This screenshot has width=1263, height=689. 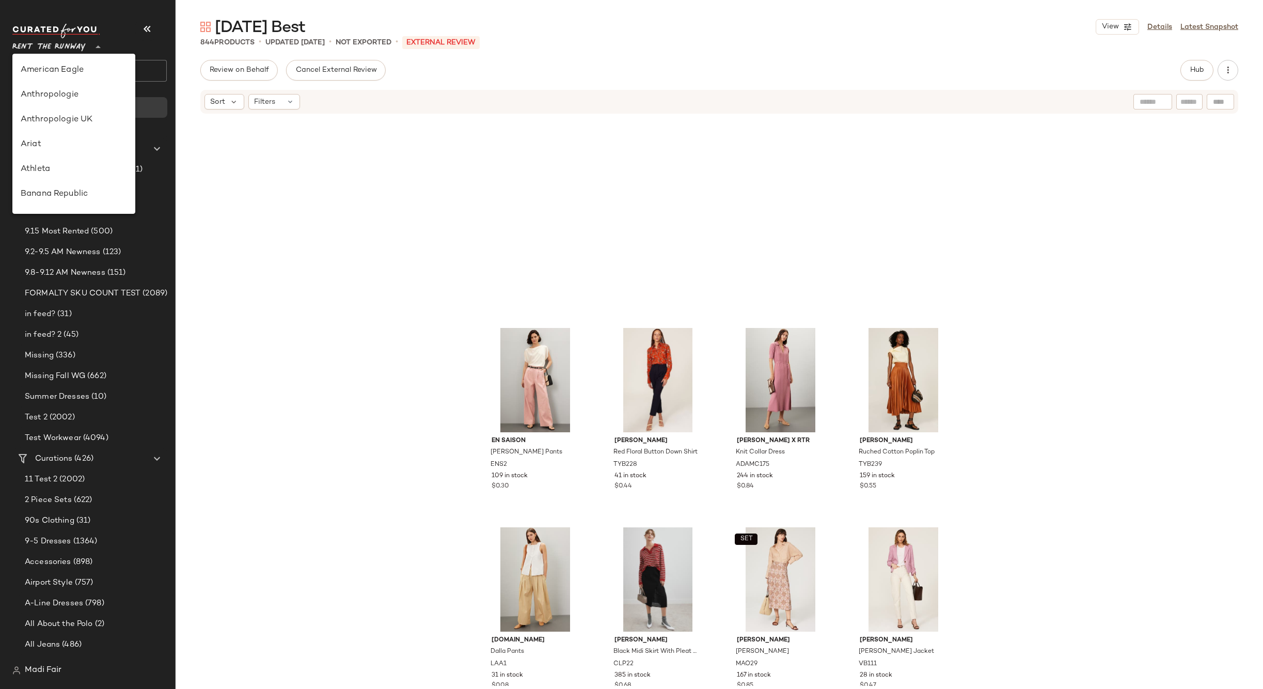 What do you see at coordinates (658, 579) in the screenshot?
I see `img: CLP22.jpg` at bounding box center [658, 579].